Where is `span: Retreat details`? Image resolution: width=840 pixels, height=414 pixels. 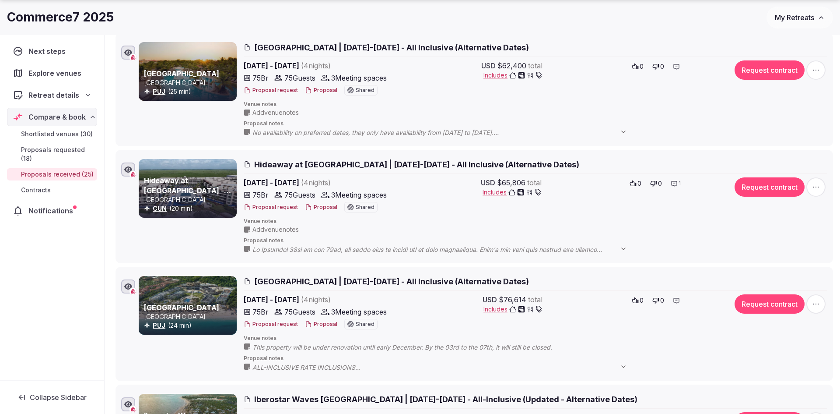 span: Retreat details is located at coordinates (54, 95).